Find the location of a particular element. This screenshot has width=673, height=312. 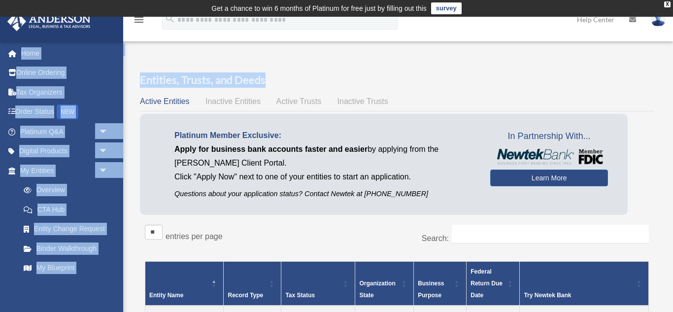

span: Record Type is located at coordinates (245, 295).